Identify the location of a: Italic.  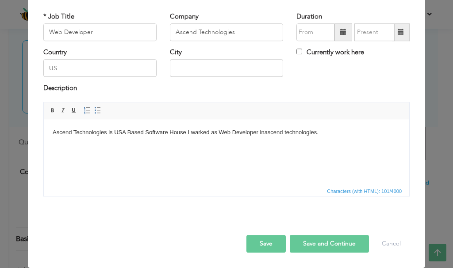
(63, 110).